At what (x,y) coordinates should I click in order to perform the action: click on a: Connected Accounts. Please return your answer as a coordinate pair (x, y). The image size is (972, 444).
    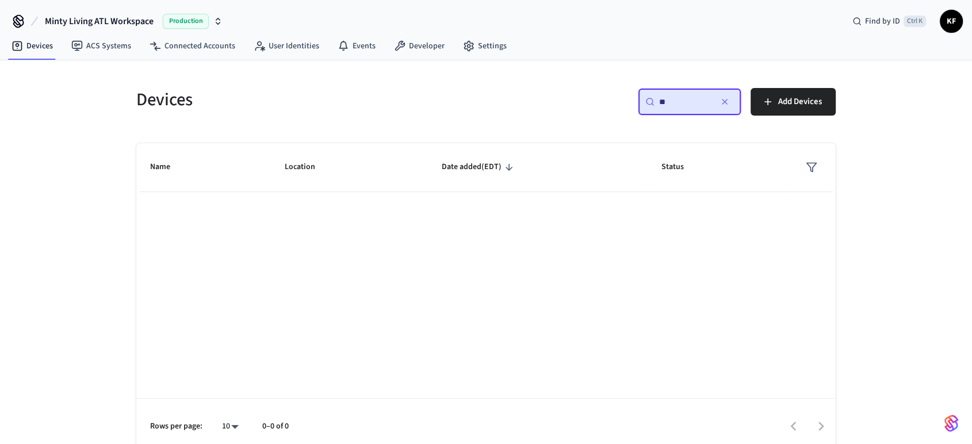
    Looking at the image, I should click on (192, 46).